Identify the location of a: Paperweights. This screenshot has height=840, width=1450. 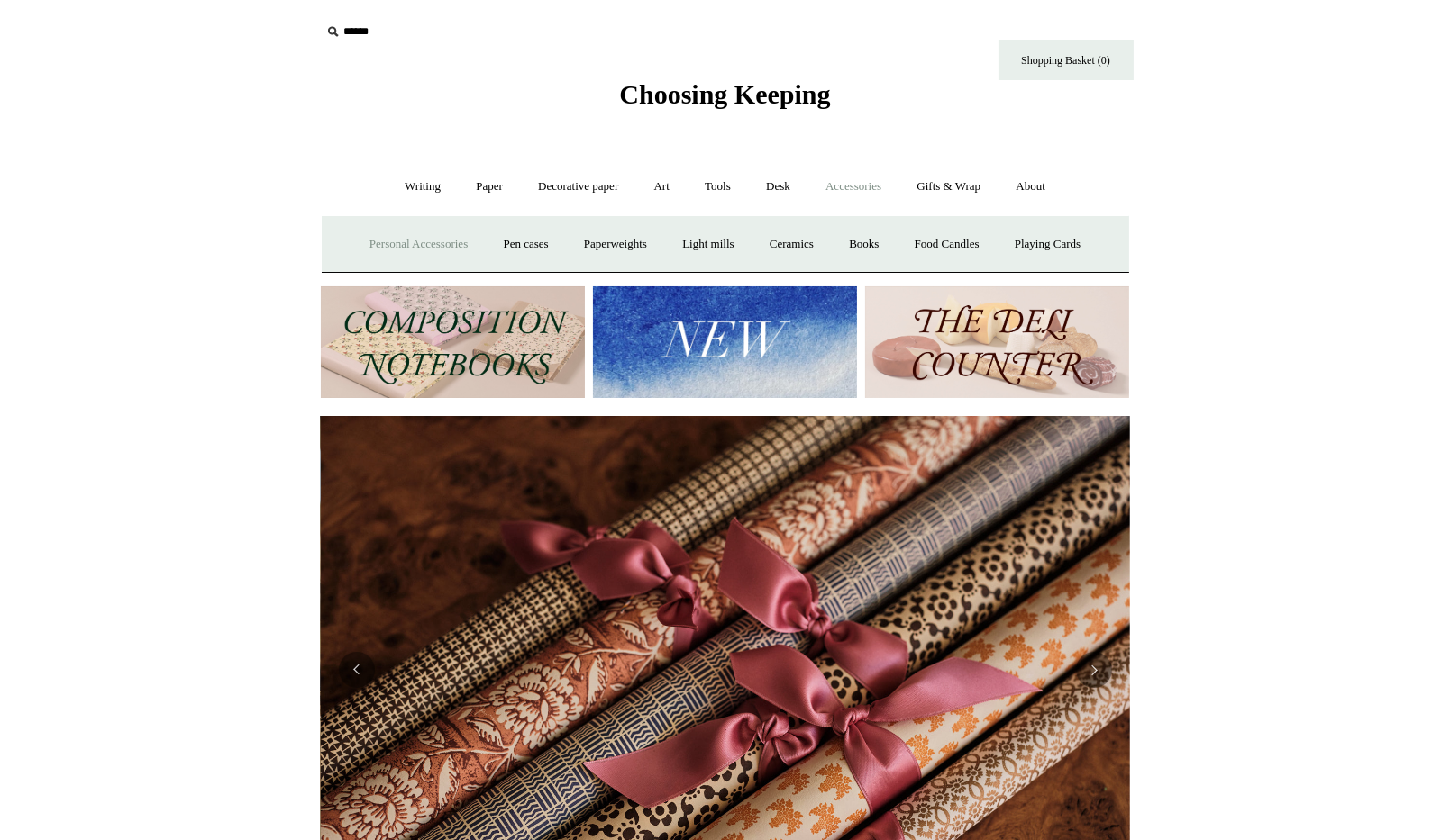
(615, 244).